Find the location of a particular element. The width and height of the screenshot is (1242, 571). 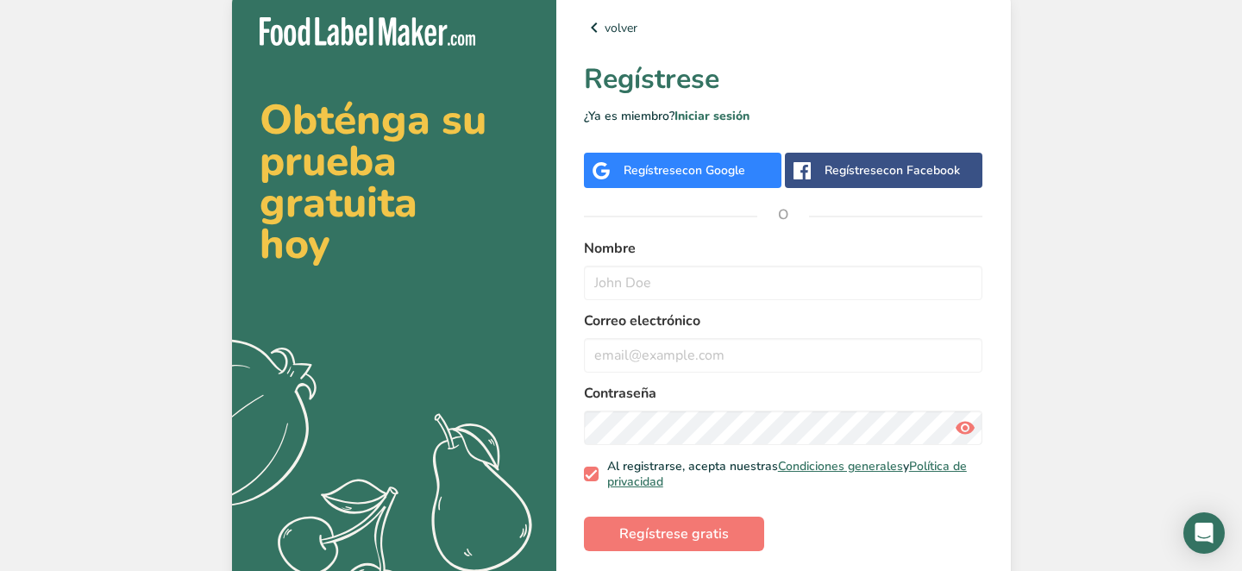

button: Regístrese gratis is located at coordinates (674, 534).